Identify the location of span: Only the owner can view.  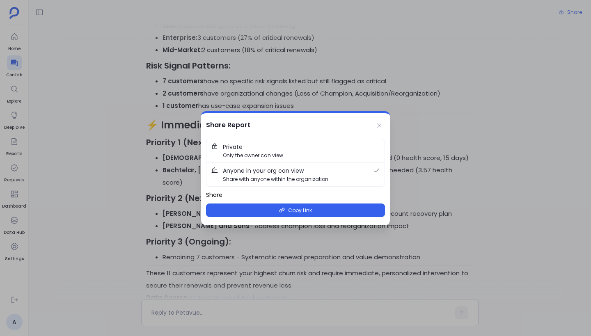
(253, 155).